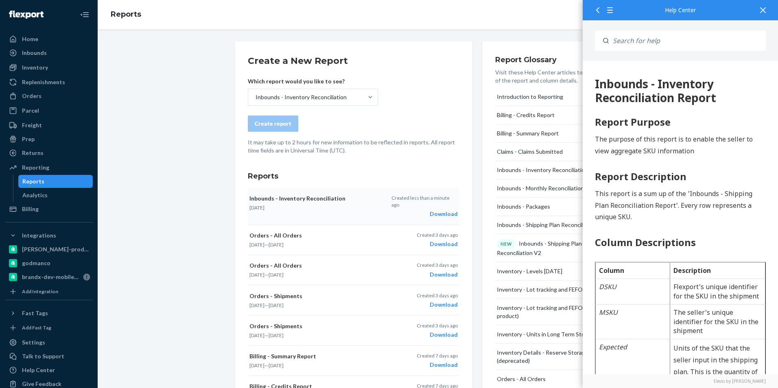 The width and height of the screenshot is (778, 388). Describe the element at coordinates (562, 357) in the screenshot. I see `button: Inventory Details - Reserve Storage (deprecated)` at that location.